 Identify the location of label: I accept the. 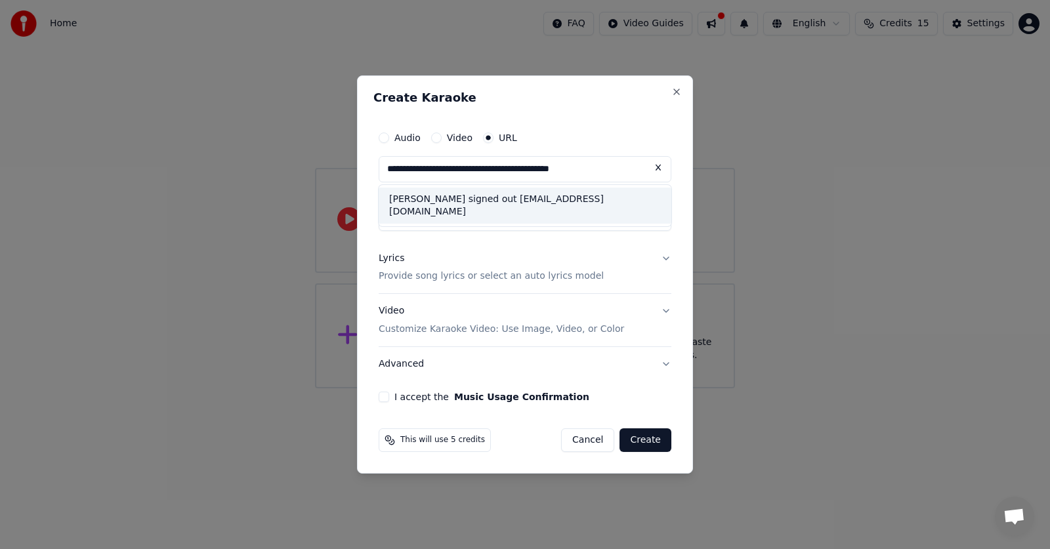
(491, 397).